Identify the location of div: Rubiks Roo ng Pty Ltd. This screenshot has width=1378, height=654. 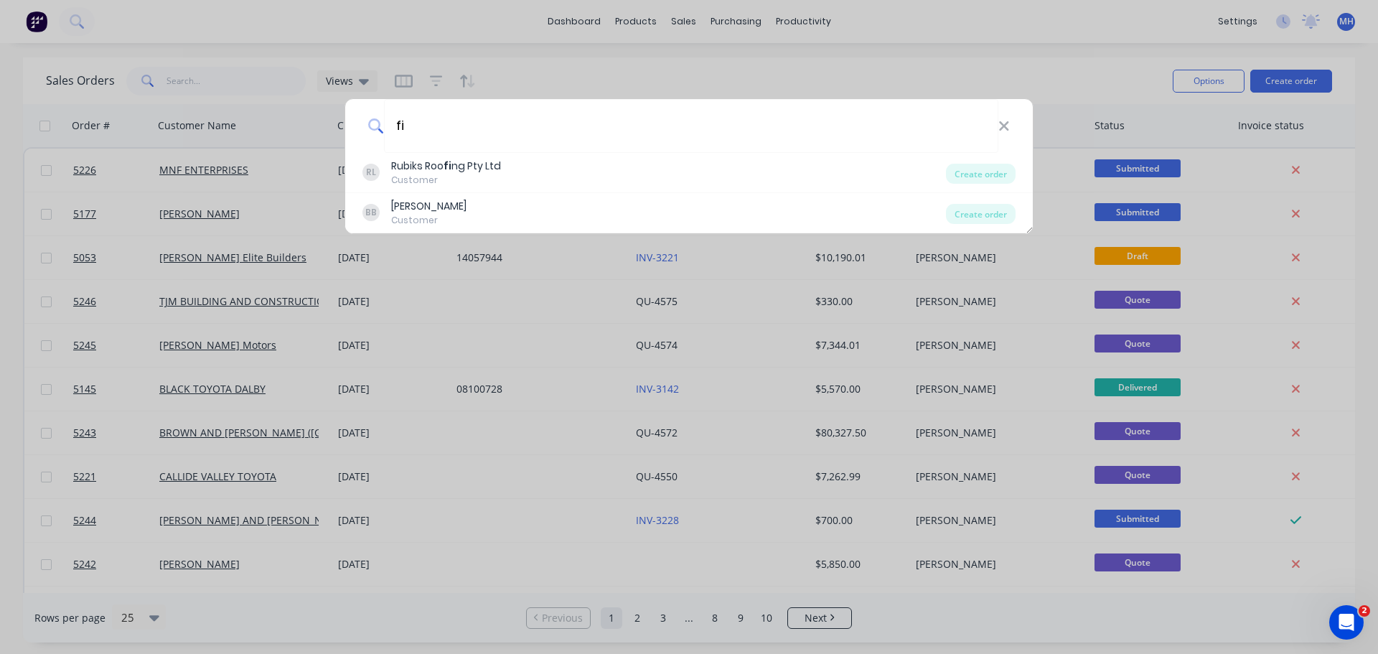
(446, 166).